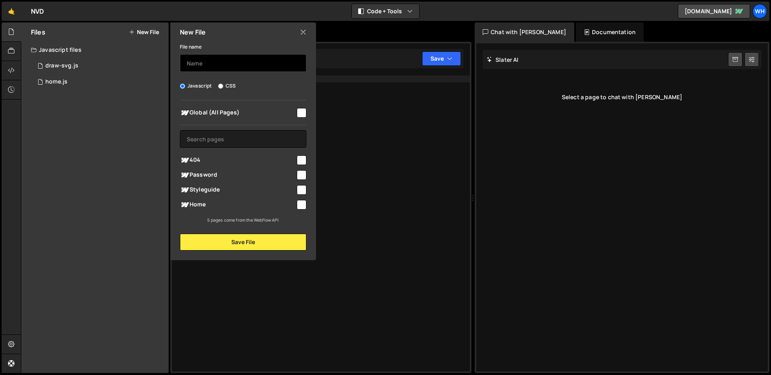 This screenshot has height=375, width=771. What do you see at coordinates (243, 242) in the screenshot?
I see `button: Save File` at bounding box center [243, 242].